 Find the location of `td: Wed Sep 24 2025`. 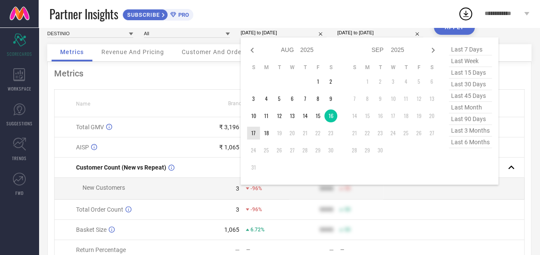

td: Wed Sep 24 2025 is located at coordinates (393, 133).